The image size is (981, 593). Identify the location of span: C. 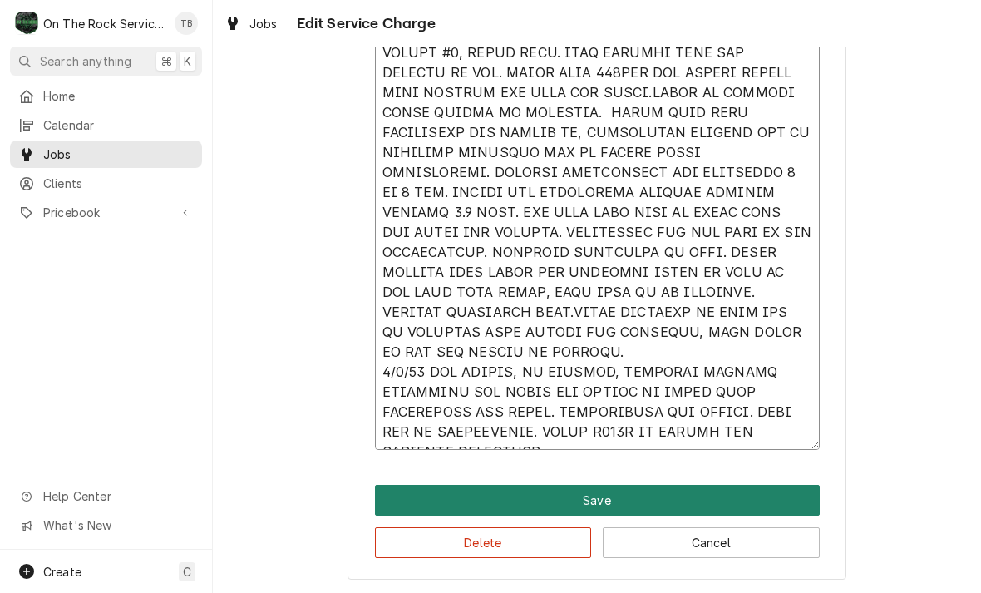
(187, 571).